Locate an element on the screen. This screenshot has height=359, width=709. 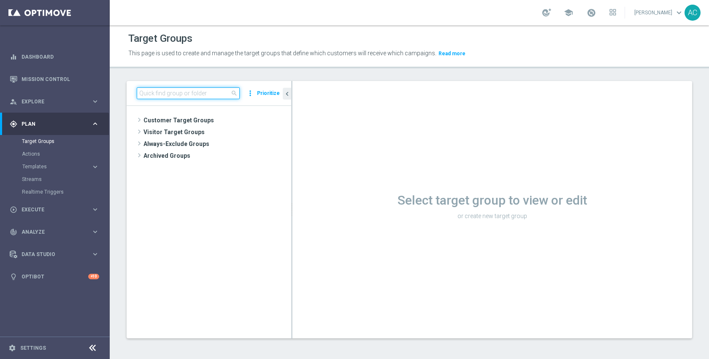
div: Optibot is located at coordinates (54, 276).